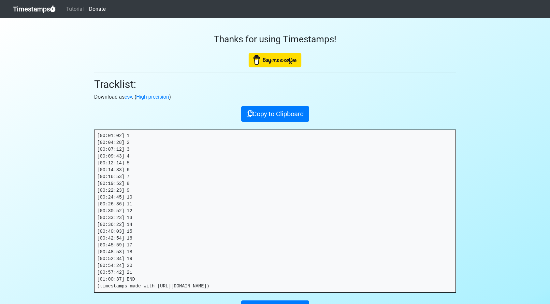  What do you see at coordinates (152, 97) in the screenshot?
I see `a: High precision` at bounding box center [152, 97].